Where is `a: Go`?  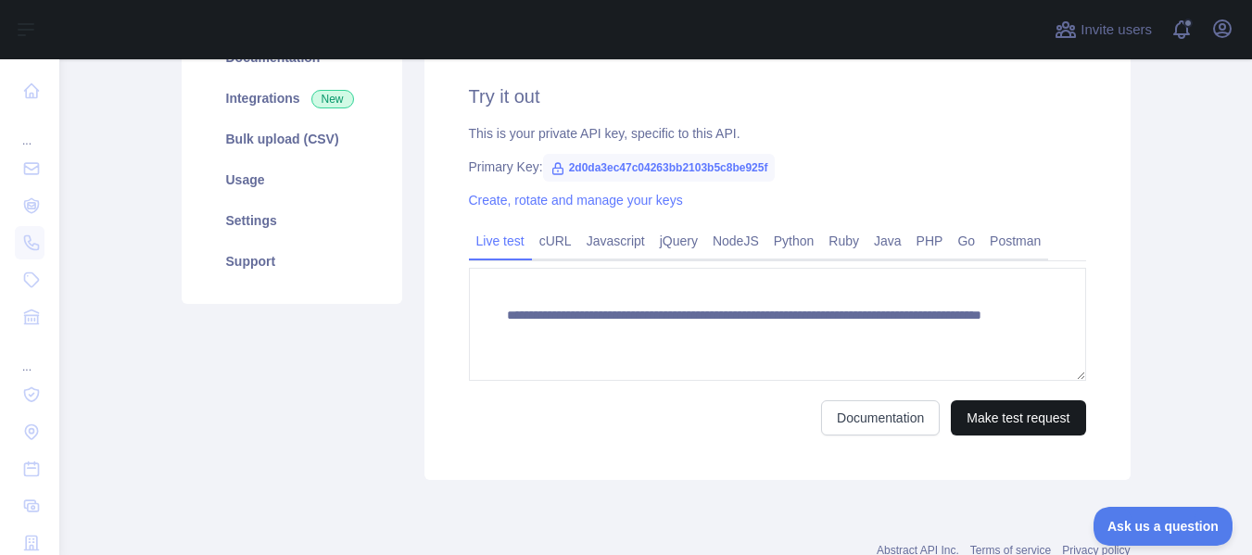
a: Go is located at coordinates (966, 241).